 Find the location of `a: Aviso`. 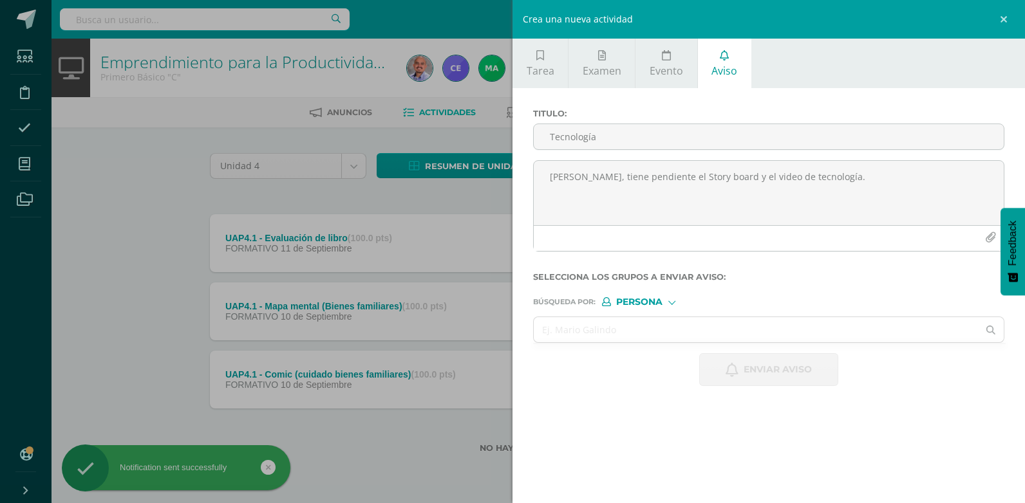

a: Aviso is located at coordinates (724, 63).